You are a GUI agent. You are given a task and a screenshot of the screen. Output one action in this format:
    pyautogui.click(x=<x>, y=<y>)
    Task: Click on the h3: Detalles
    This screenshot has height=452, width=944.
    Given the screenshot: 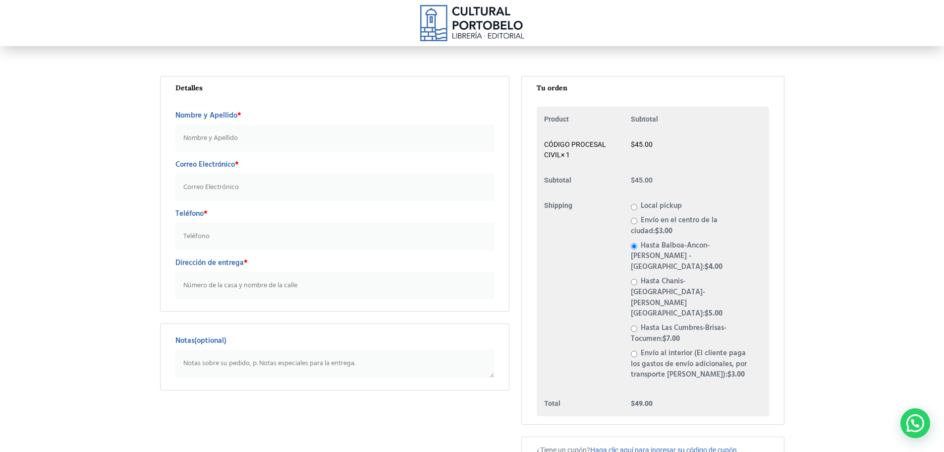 What is the action you would take?
    pyautogui.click(x=335, y=88)
    